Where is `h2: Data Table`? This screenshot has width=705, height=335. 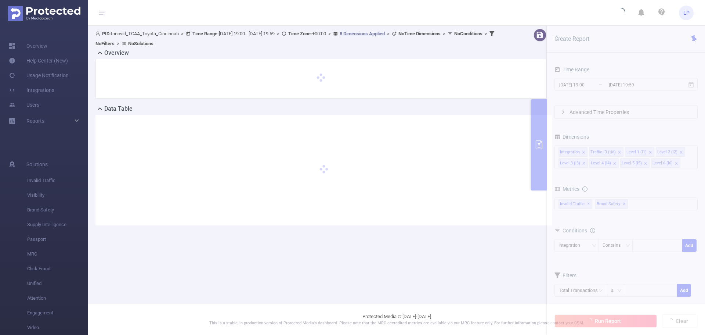
h2: Data Table is located at coordinates (118, 109).